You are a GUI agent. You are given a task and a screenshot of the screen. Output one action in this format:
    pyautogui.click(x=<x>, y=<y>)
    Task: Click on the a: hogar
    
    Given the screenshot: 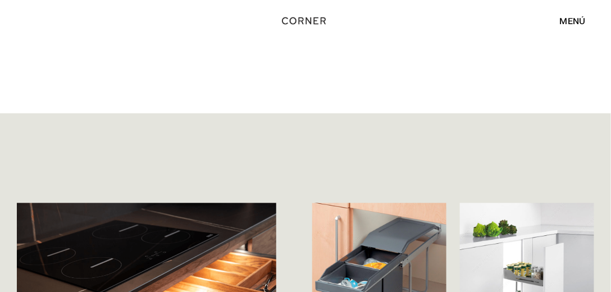 What is the action you would take?
    pyautogui.click(x=305, y=21)
    